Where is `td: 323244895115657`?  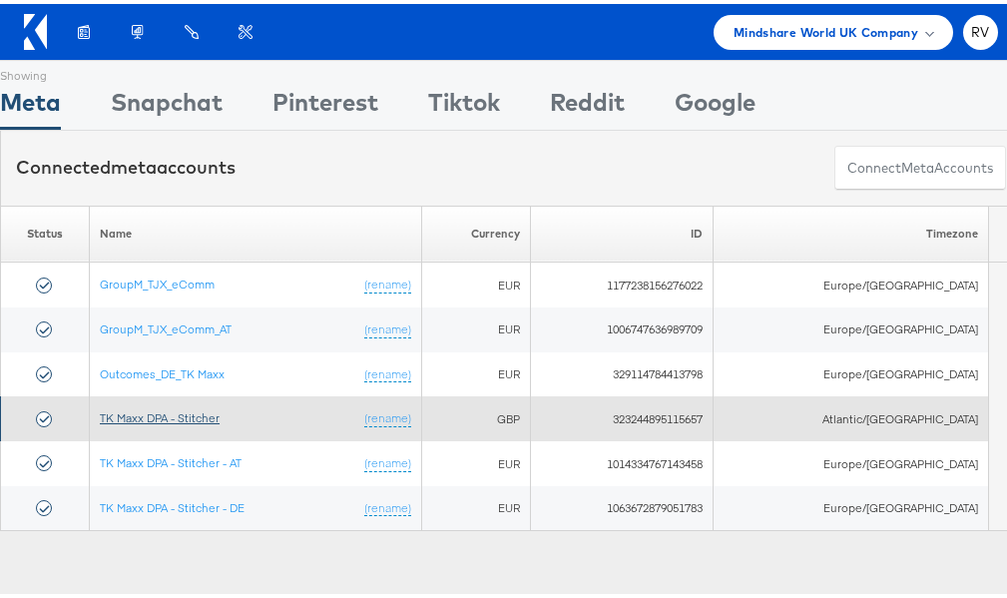
td: 323244895115657 is located at coordinates (622, 414).